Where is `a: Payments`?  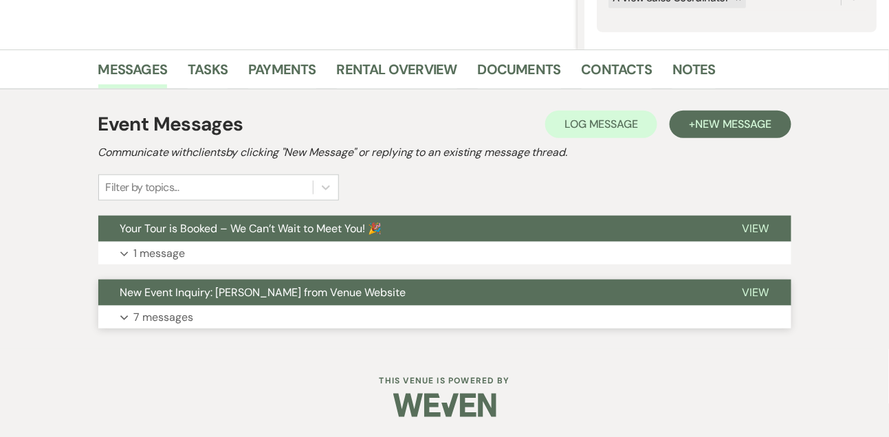 a: Payments is located at coordinates (282, 74).